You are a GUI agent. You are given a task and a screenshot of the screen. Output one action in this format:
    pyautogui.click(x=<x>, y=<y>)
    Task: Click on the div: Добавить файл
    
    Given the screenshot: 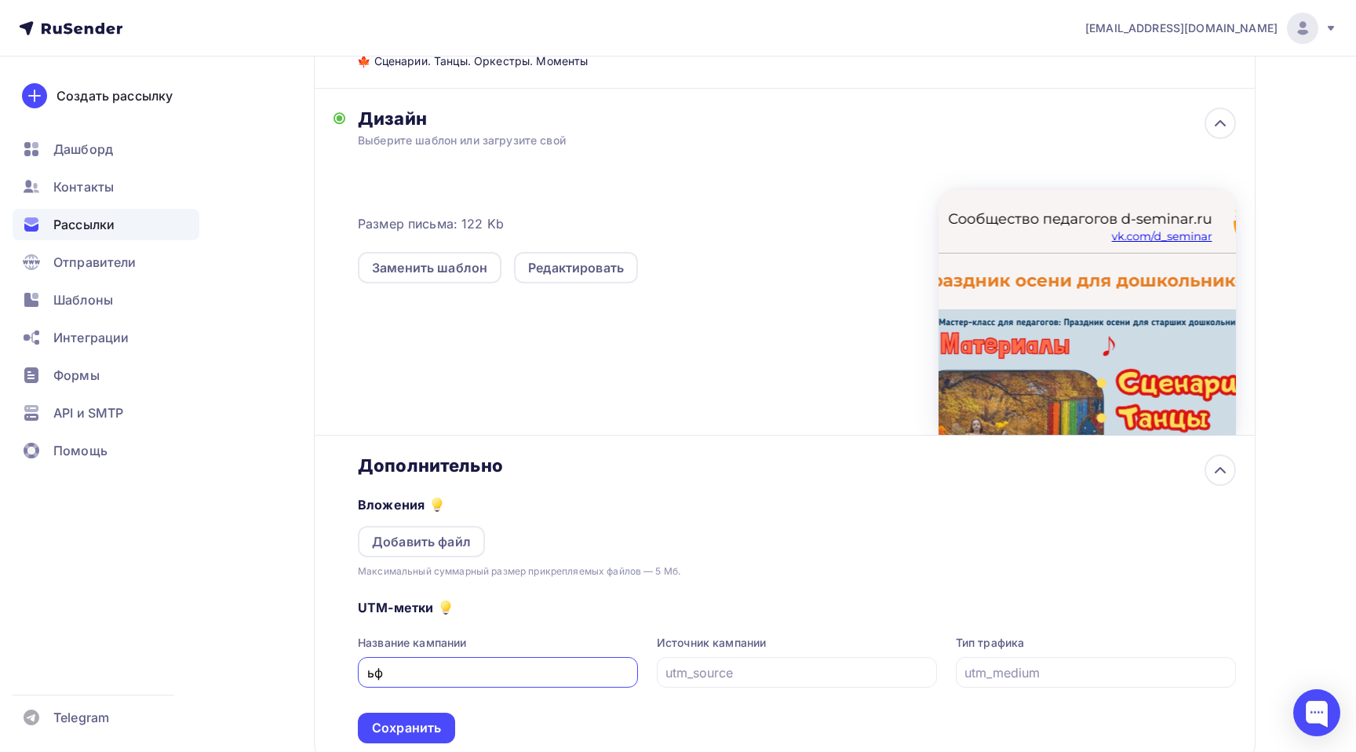 What is the action you would take?
    pyautogui.click(x=421, y=542)
    